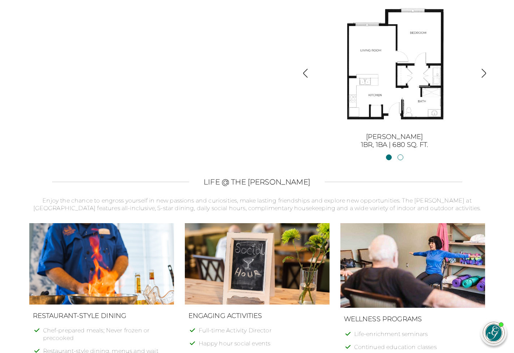  I want to click on h3: Restaurant-Style Dining, so click(102, 316).